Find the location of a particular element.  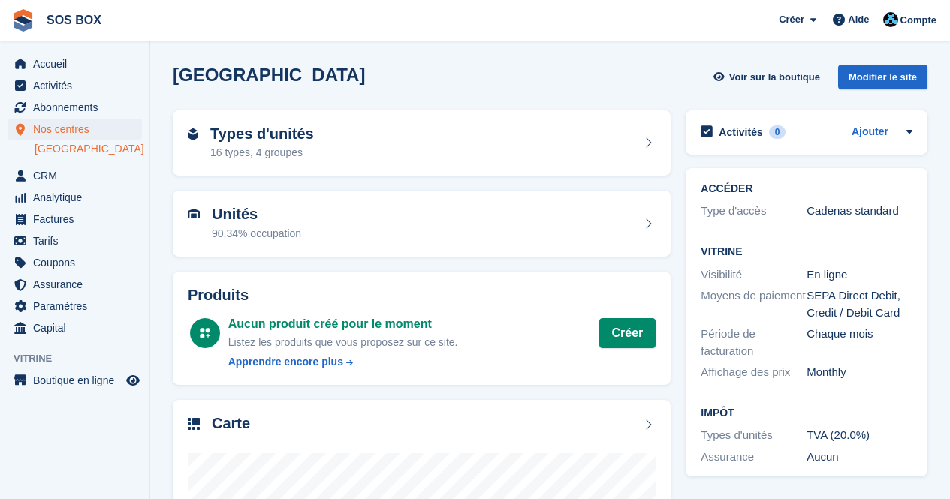

h2: Vitrine is located at coordinates (807, 252).